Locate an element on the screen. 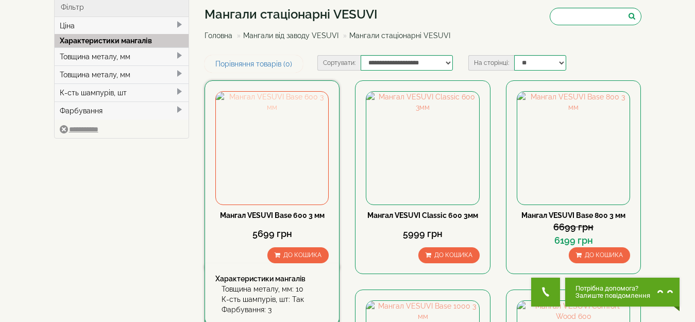 This screenshot has width=695, height=322. div: Ціна is located at coordinates (122, 26).